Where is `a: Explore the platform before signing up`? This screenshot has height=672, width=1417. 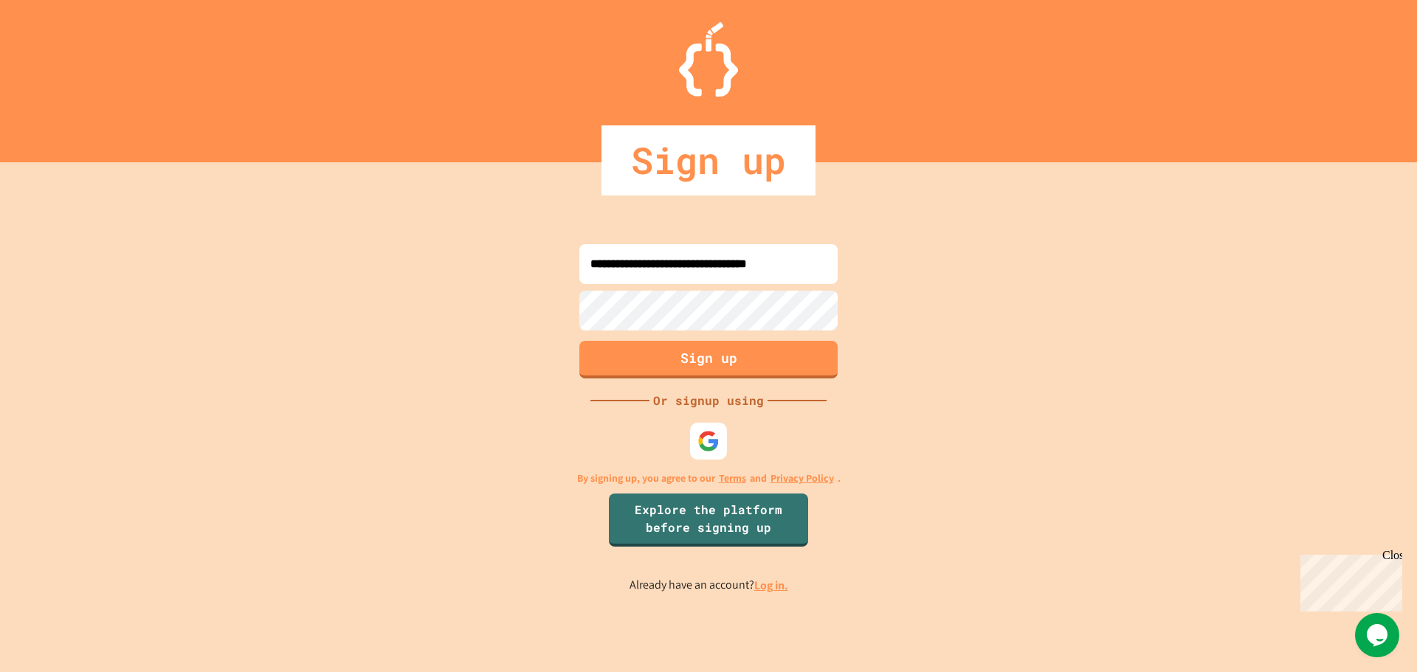
a: Explore the platform before signing up is located at coordinates (708, 520).